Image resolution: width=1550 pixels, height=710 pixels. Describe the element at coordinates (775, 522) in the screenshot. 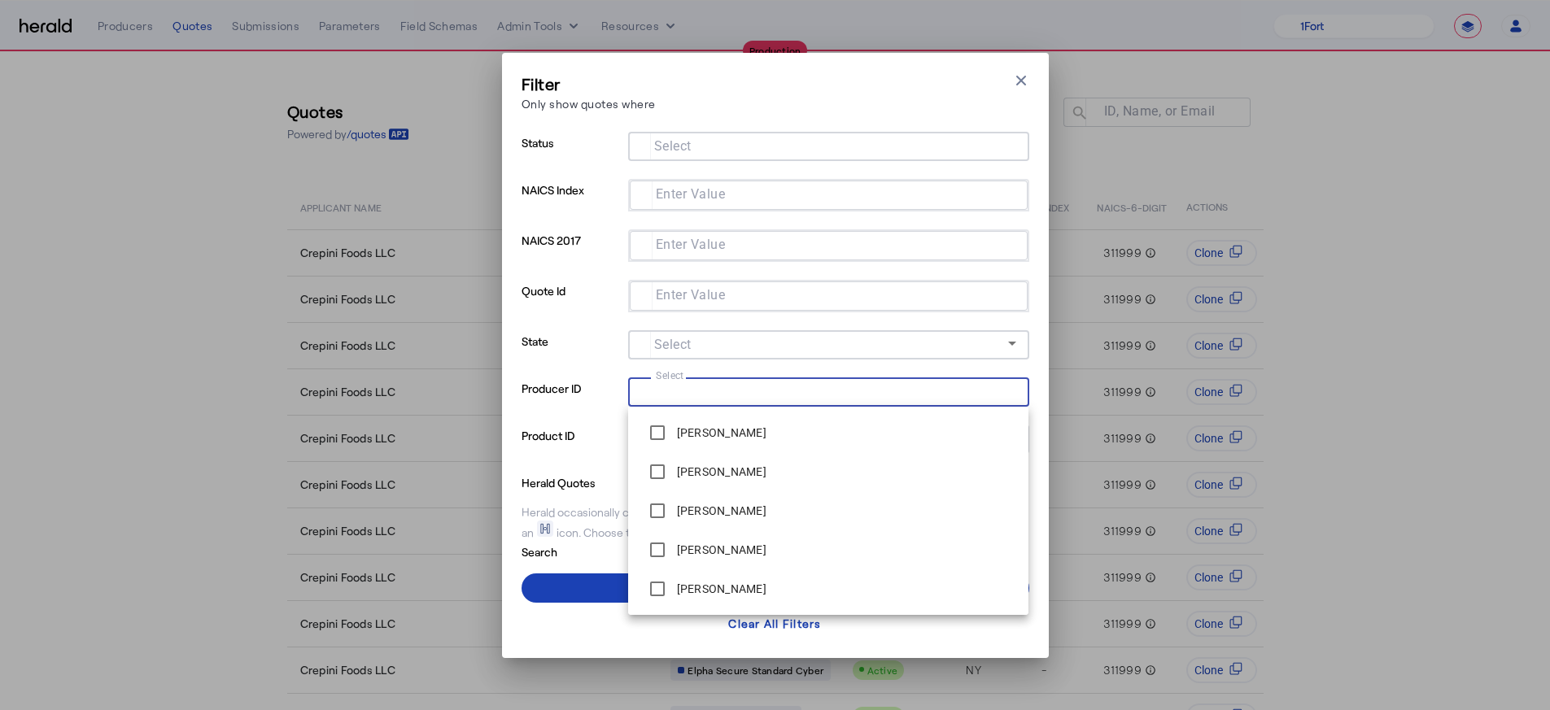

I see `div: Herald occasionally creates quotes on your behalf for testing purposes, which will be shown with ...` at that location.